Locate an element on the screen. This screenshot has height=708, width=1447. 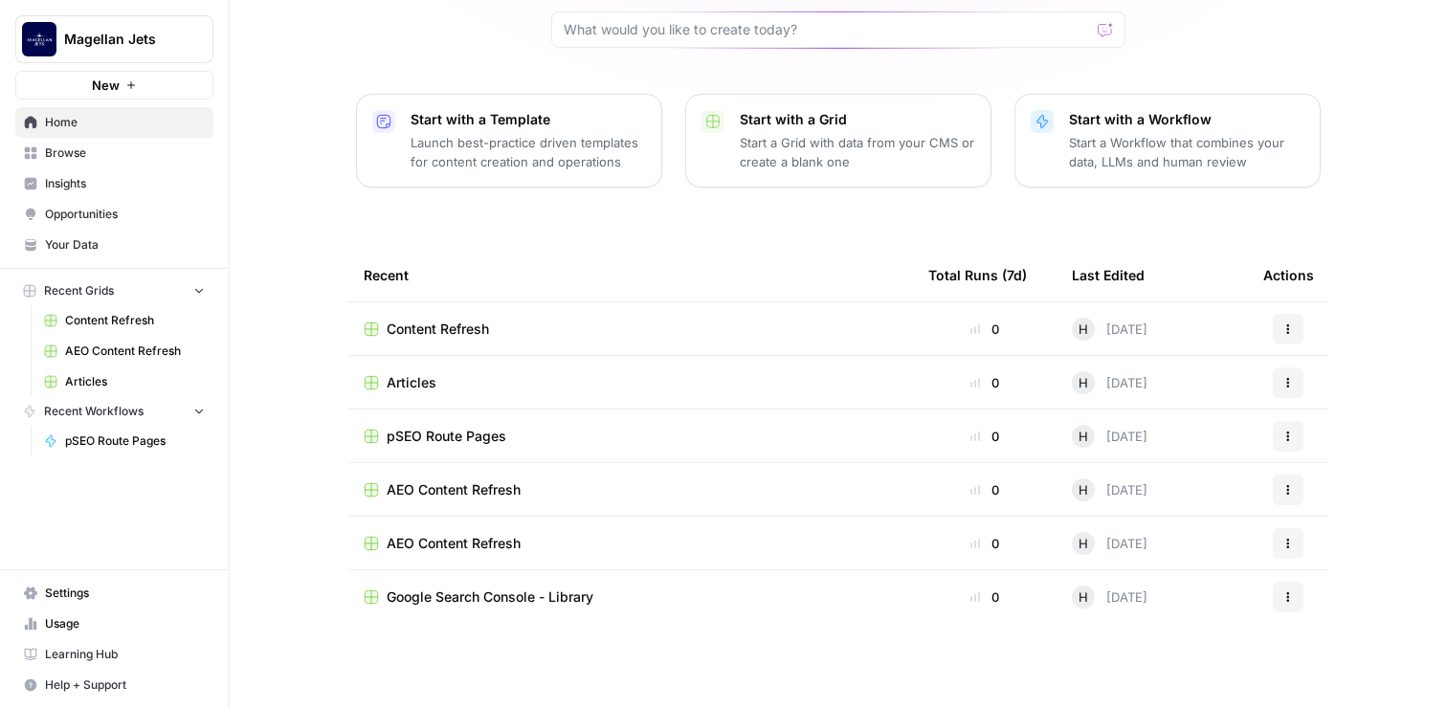
button: Workspace: Magellan Jets is located at coordinates (114, 39).